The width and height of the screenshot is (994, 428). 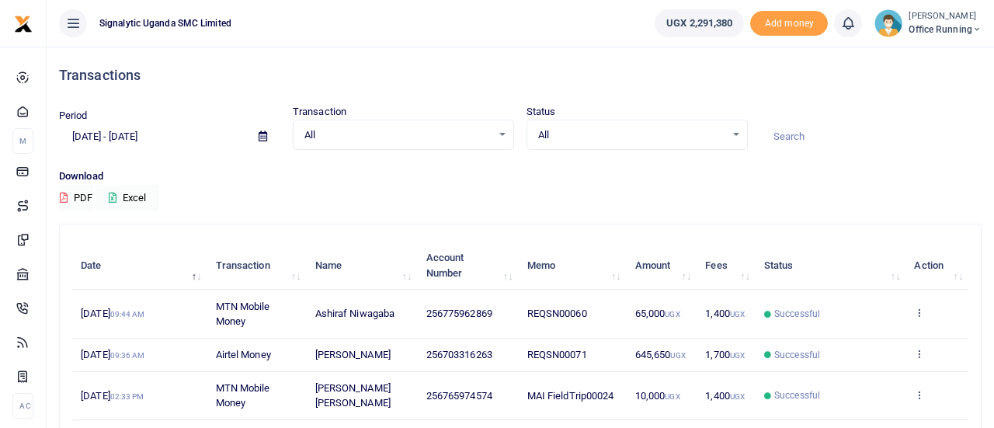 I want to click on th: Memo: activate to sort column ascending, so click(x=571, y=266).